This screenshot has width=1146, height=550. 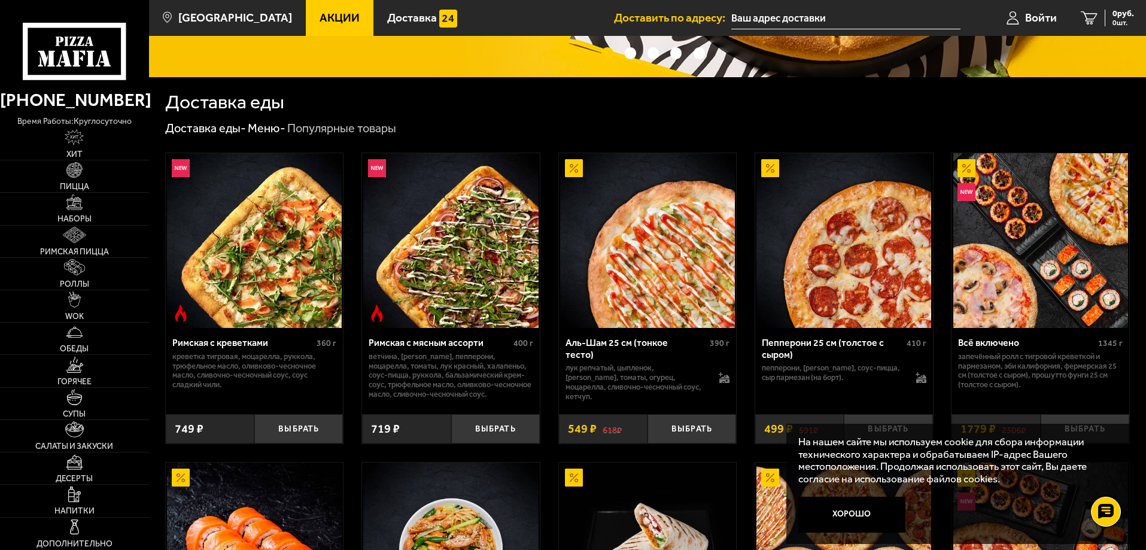 I want to click on div: Римская с креветками, so click(x=243, y=342).